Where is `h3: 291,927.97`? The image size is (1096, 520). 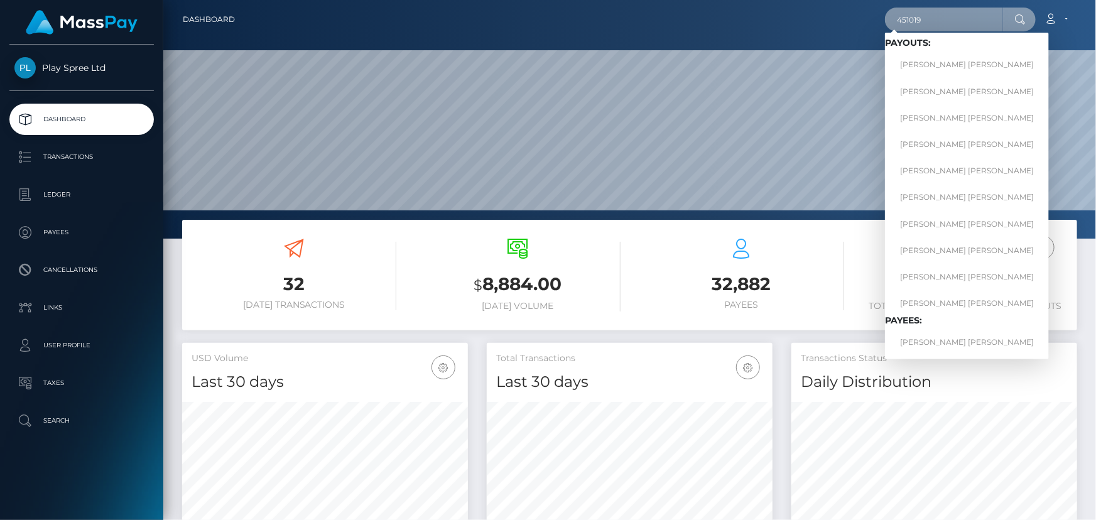 h3: 291,927.97 is located at coordinates (965, 285).